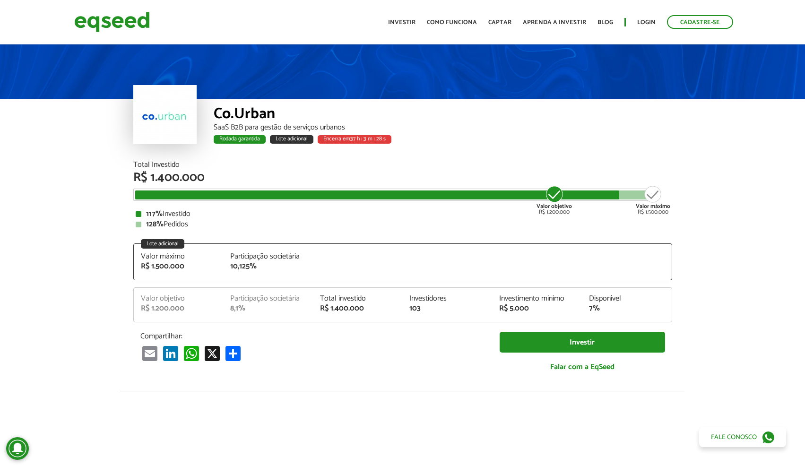  I want to click on div: Valor objetivo, so click(179, 299).